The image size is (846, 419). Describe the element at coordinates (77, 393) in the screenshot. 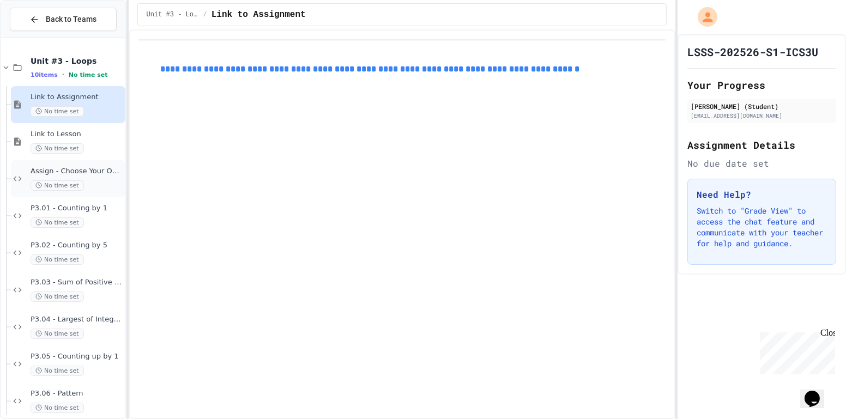

I see `span: P3.06 - Pattern` at that location.